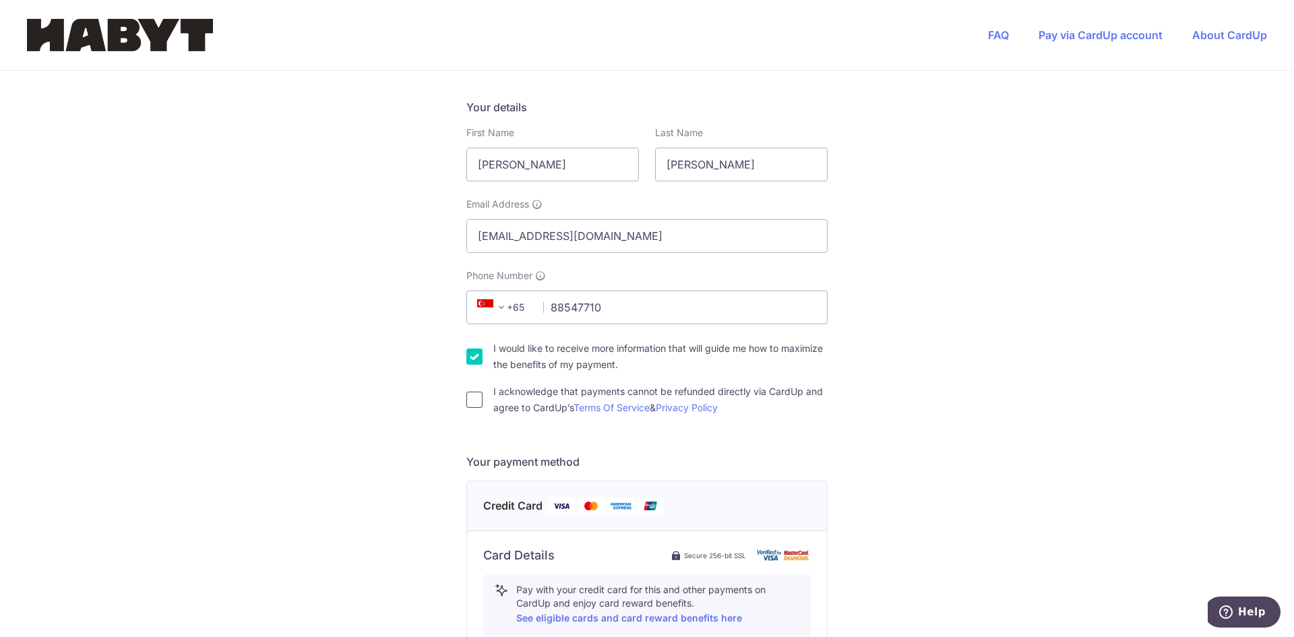 This screenshot has height=637, width=1294. What do you see at coordinates (650, 505) in the screenshot?
I see `img: Union Pay` at bounding box center [650, 505].